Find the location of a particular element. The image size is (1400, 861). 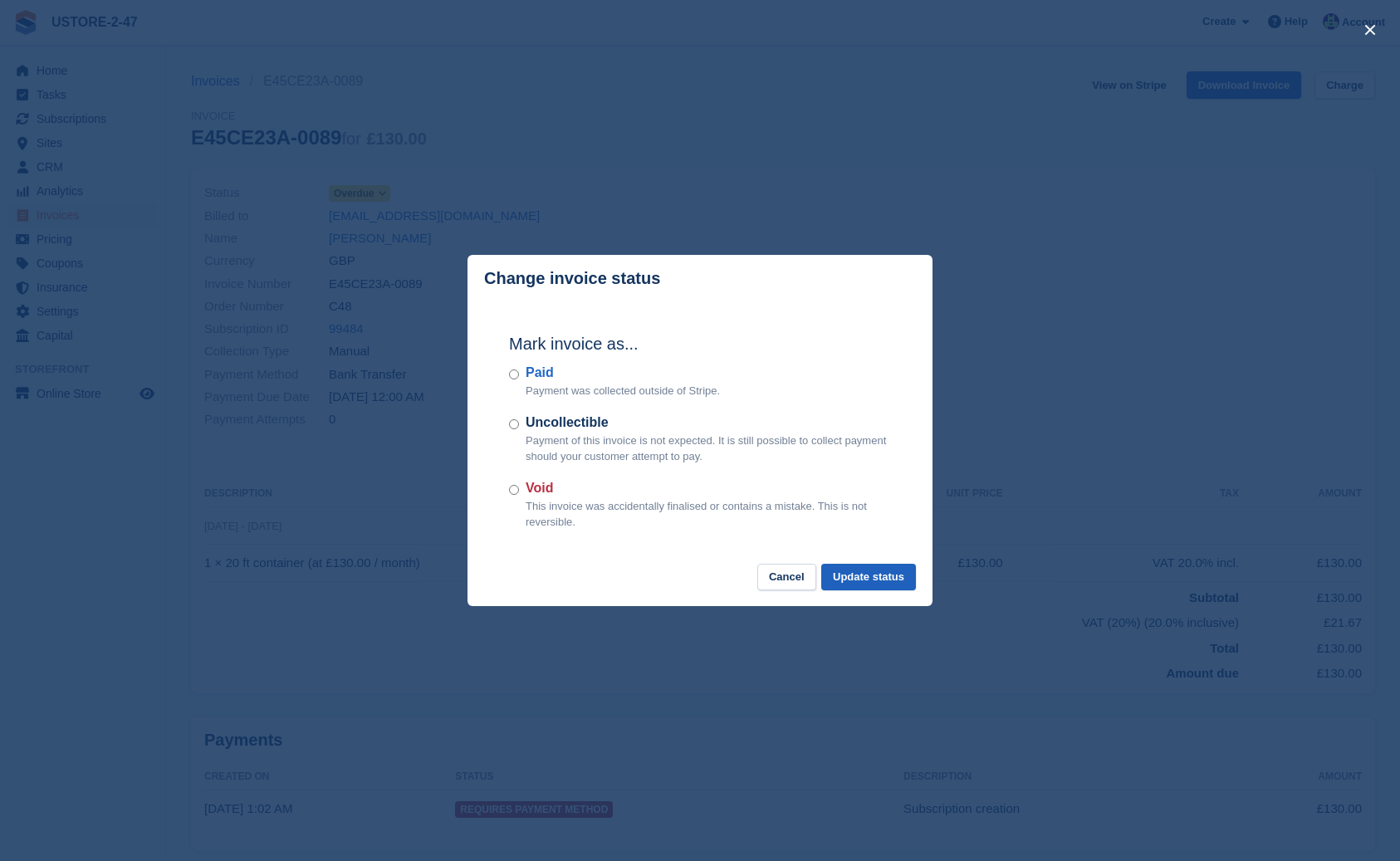

label: Uncollectible is located at coordinates (708, 423).